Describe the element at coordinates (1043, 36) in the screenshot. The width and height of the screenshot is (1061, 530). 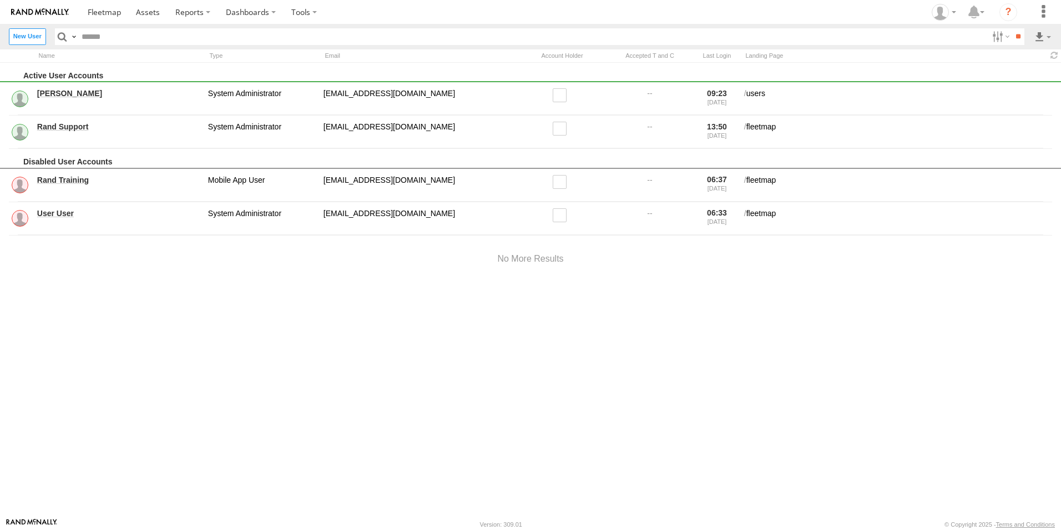
I see `label: Export results as...` at that location.